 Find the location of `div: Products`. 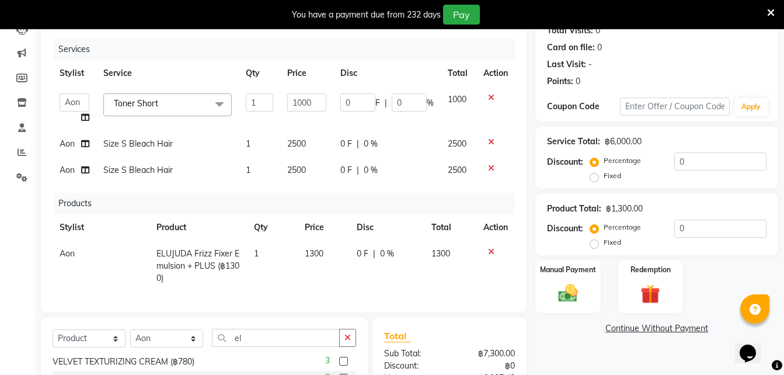

div: Products is located at coordinates (288, 203).